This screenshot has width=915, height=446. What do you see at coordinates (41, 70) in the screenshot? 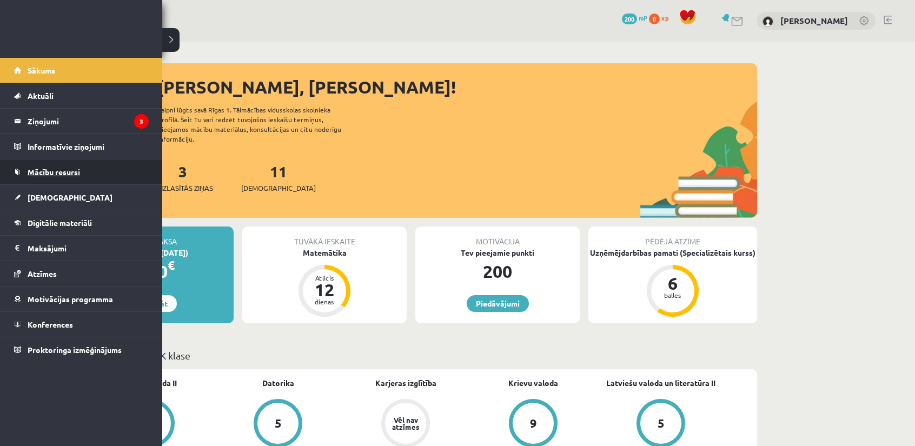
I see `span: Sākums` at bounding box center [41, 70].